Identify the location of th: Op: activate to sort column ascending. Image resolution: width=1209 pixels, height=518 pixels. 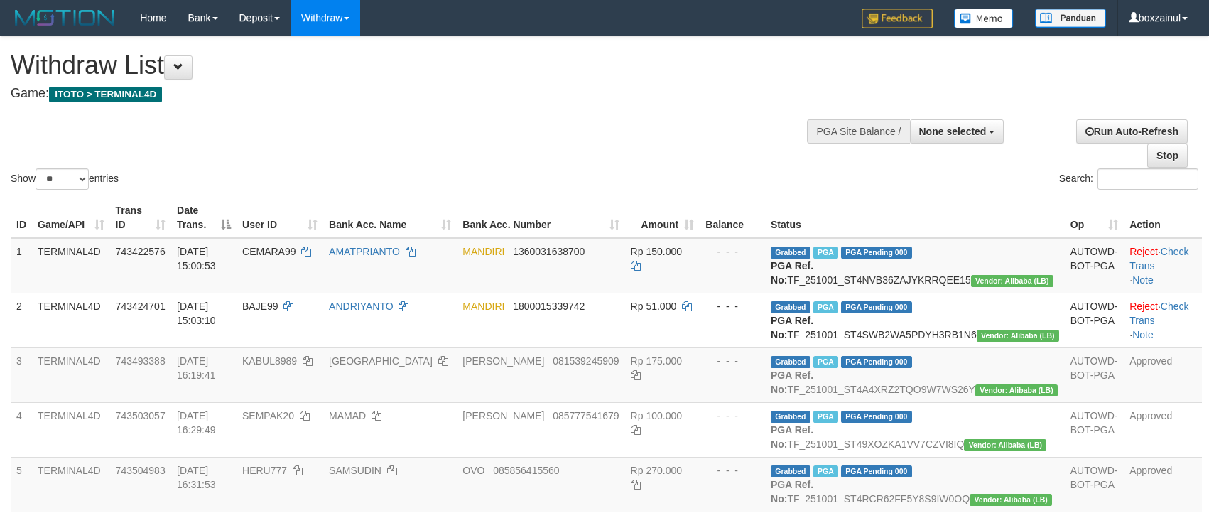
(1094, 217).